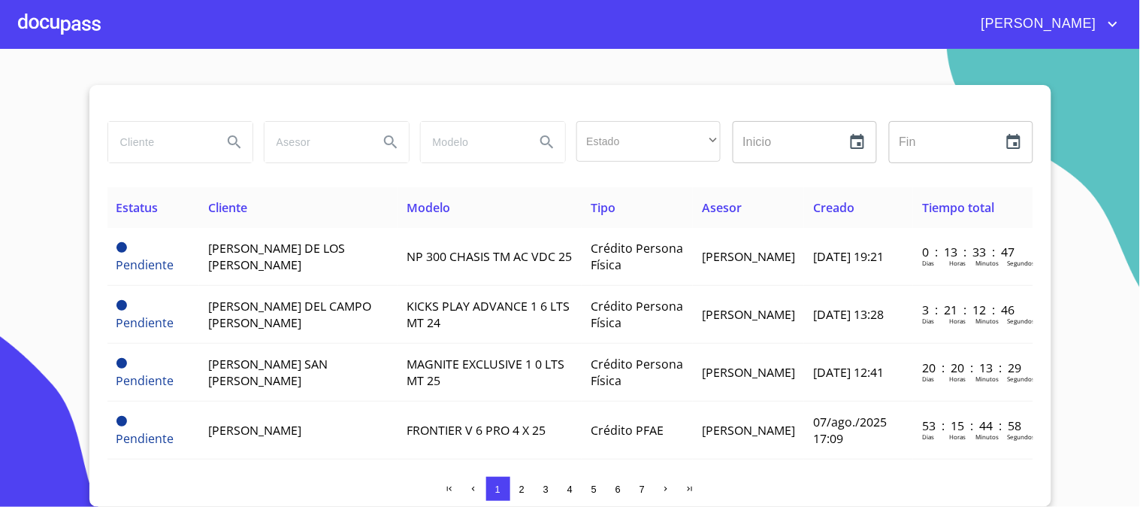  What do you see at coordinates (643, 489) in the screenshot?
I see `button: 7` at bounding box center [643, 489].